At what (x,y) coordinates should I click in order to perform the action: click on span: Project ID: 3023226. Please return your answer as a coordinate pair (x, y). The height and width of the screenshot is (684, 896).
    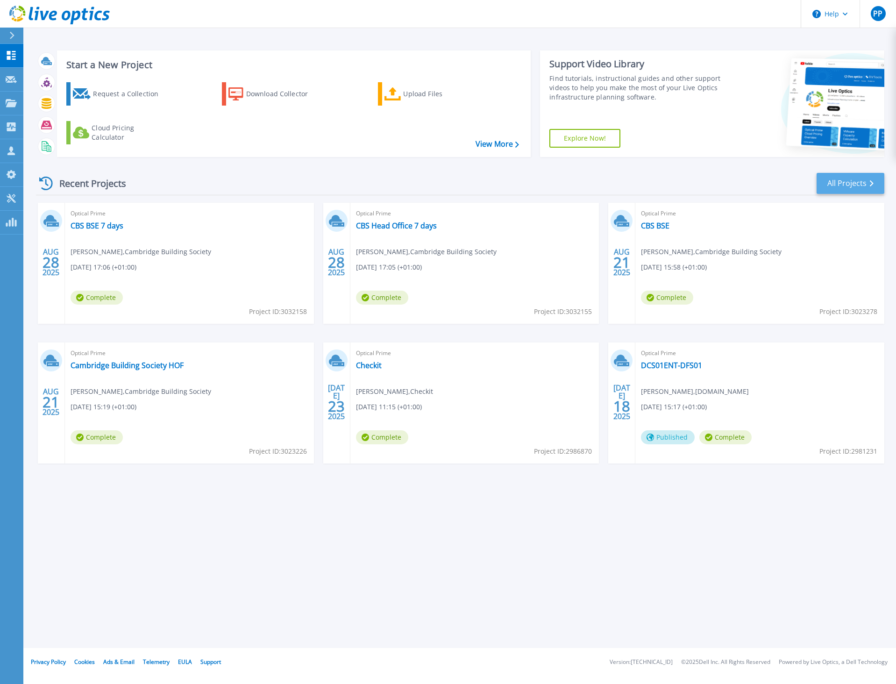
    Looking at the image, I should click on (278, 451).